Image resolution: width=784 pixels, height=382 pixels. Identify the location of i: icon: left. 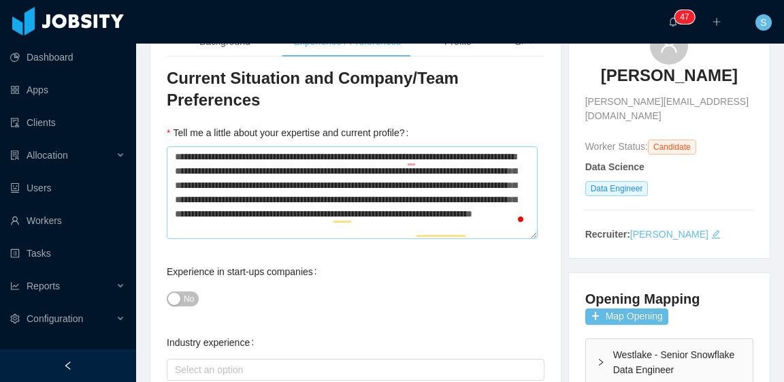
(178, 42).